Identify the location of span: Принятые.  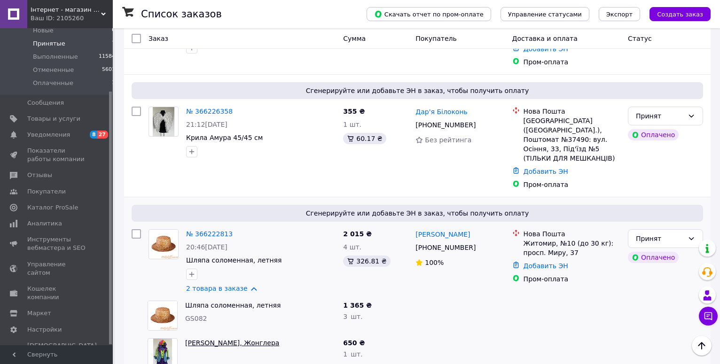
(49, 44).